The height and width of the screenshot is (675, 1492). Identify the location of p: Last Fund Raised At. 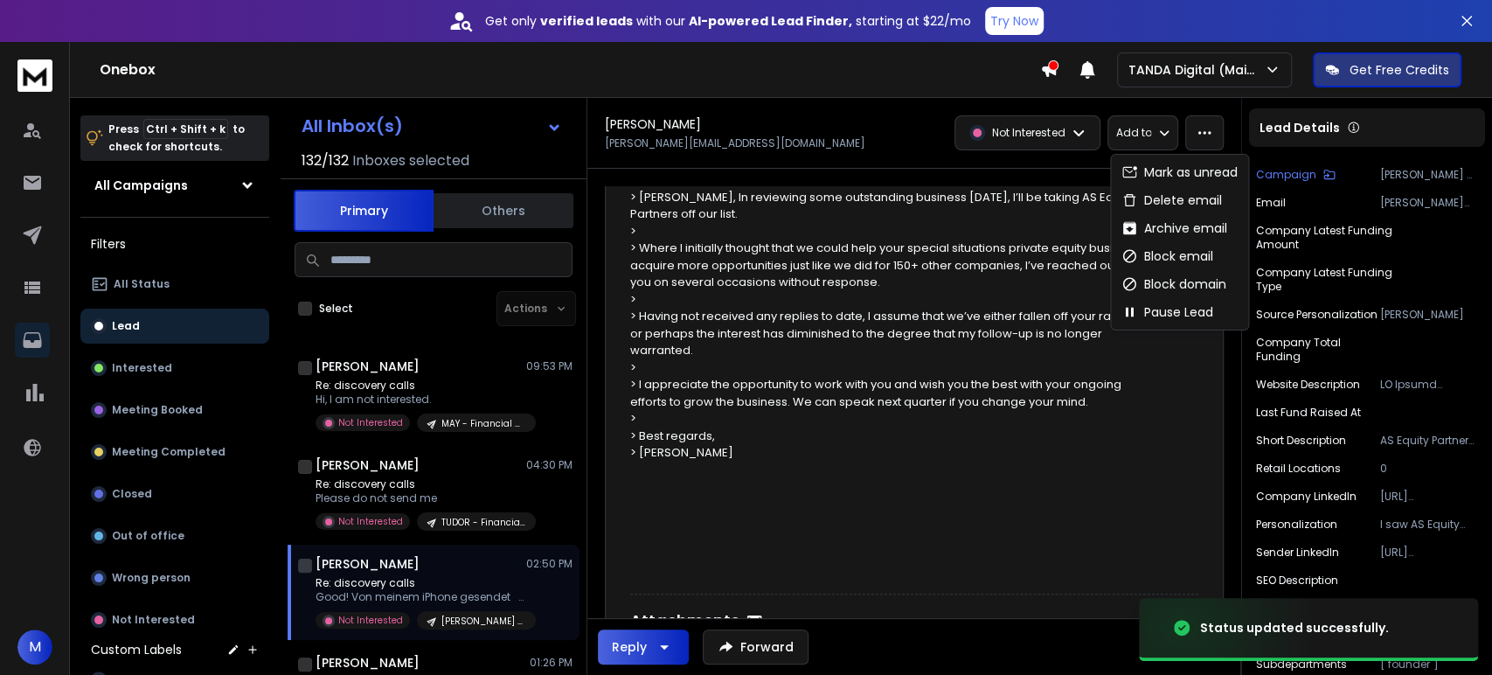
(1308, 412).